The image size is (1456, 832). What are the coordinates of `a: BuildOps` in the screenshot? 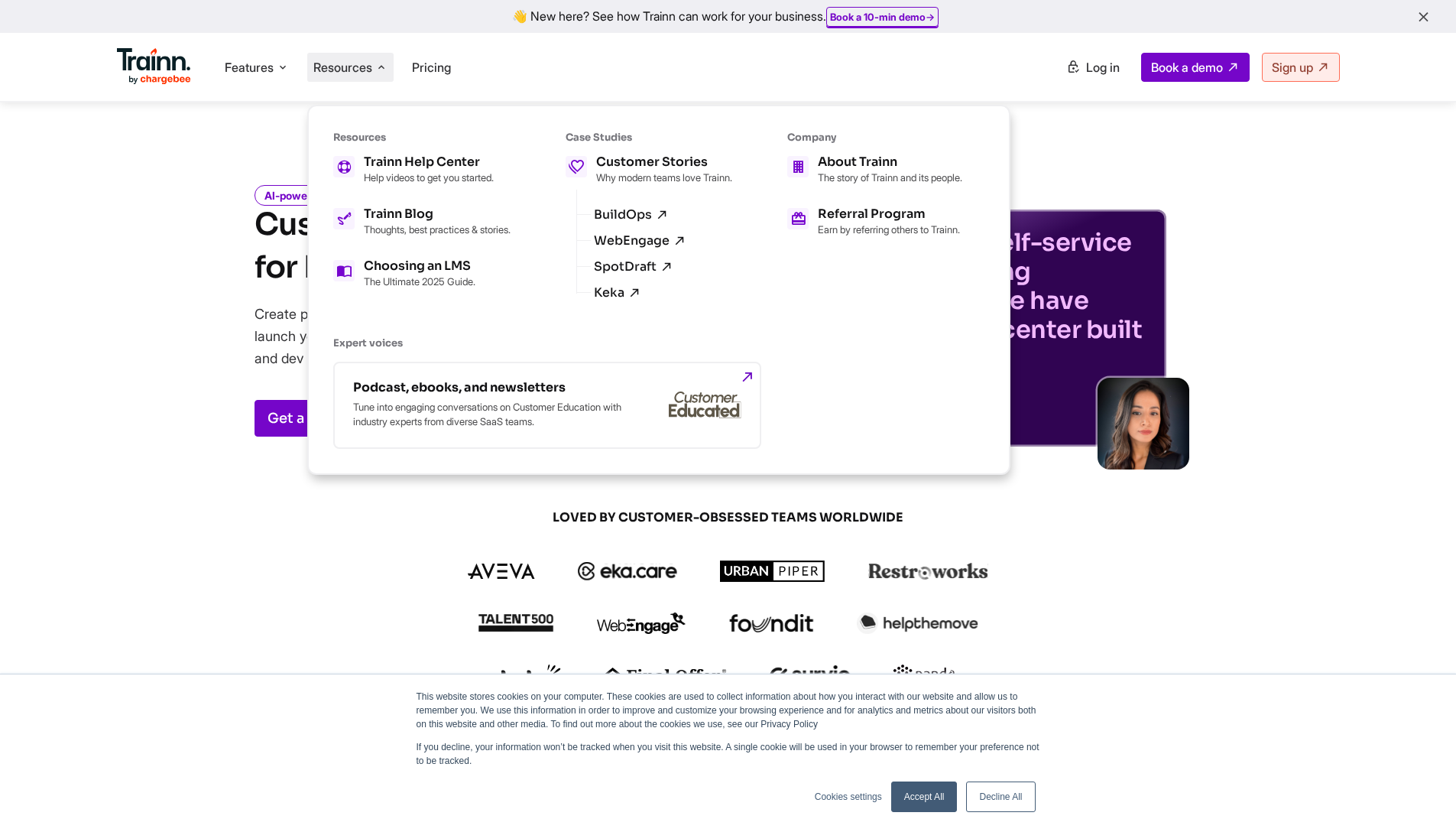 It's located at (632, 214).